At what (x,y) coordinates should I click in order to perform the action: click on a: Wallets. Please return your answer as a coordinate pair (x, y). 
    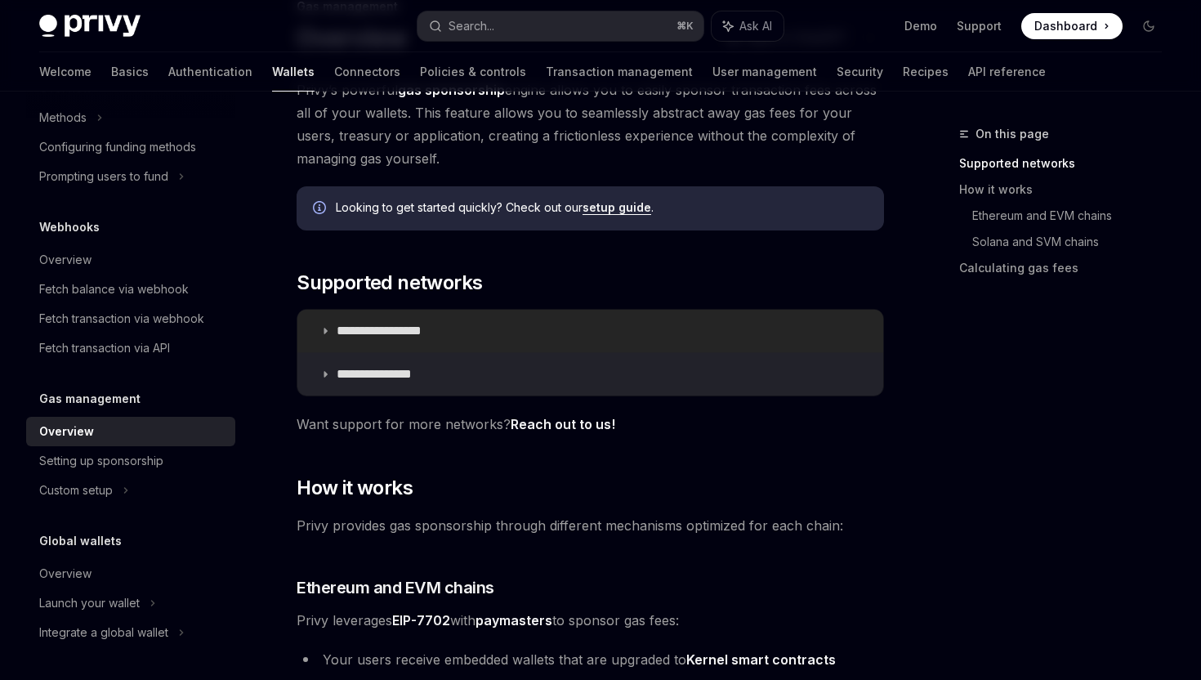
    Looking at the image, I should click on (293, 72).